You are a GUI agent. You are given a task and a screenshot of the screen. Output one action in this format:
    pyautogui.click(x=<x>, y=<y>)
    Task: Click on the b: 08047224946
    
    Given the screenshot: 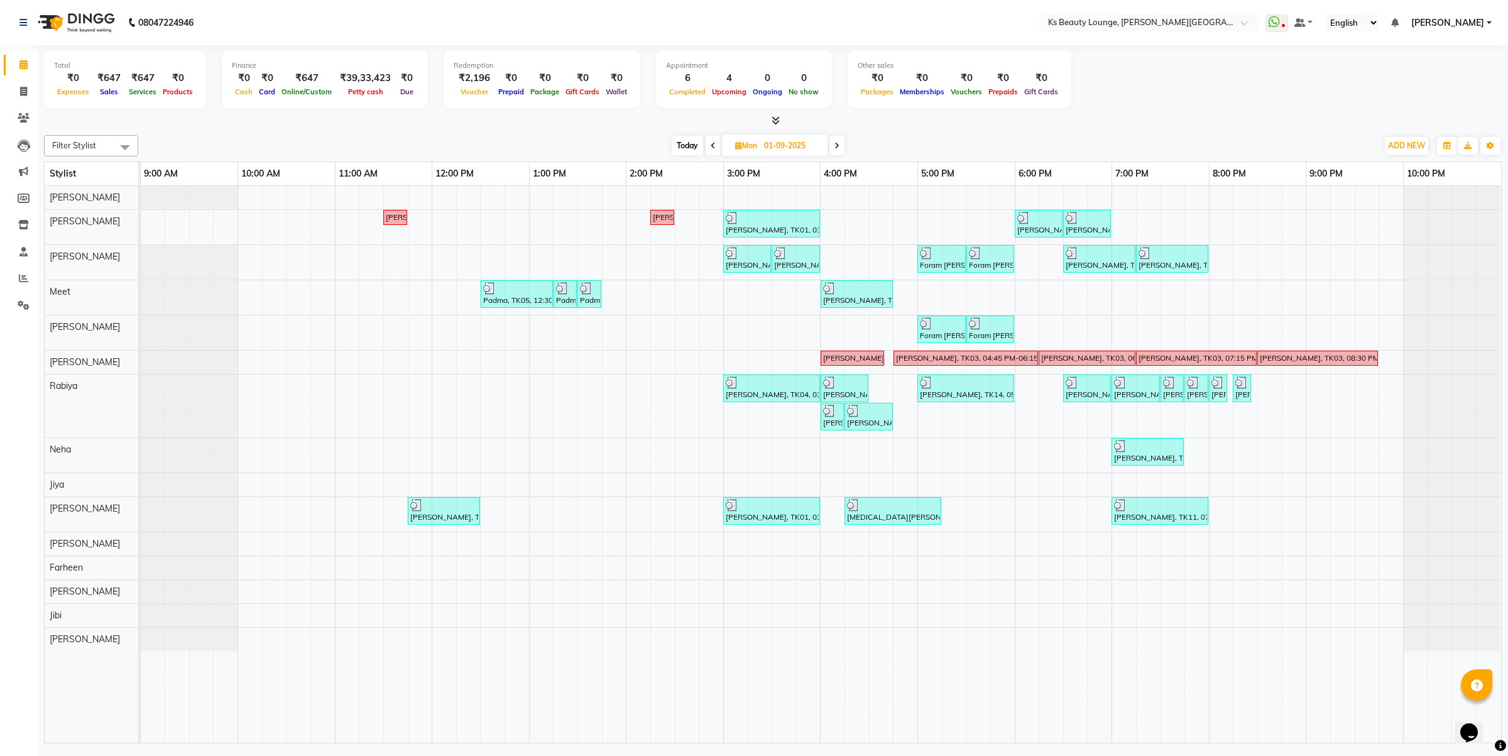 What is the action you would take?
    pyautogui.click(x=166, y=23)
    